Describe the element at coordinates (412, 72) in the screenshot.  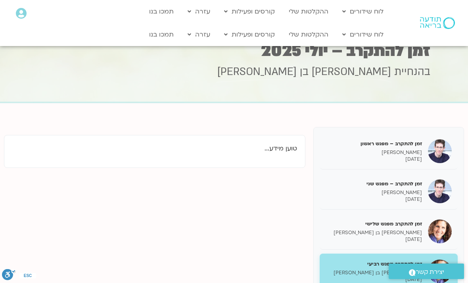
I see `span: בהנחיית` at that location.